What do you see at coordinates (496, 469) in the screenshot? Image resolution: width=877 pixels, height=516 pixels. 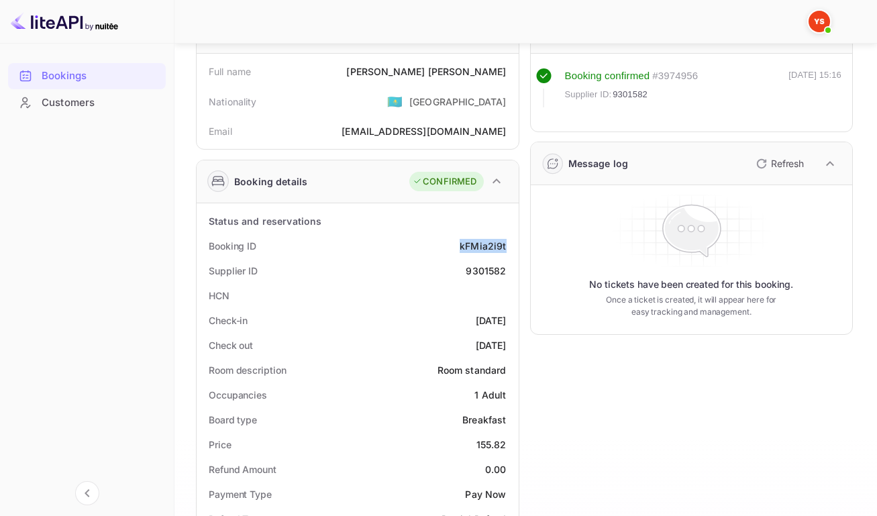 I see `div: 0.00` at bounding box center [496, 469].